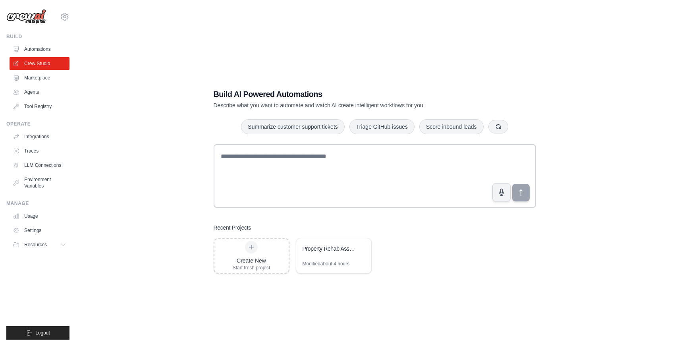  What do you see at coordinates (38, 203) in the screenshot?
I see `div: Manage` at bounding box center [38, 203].